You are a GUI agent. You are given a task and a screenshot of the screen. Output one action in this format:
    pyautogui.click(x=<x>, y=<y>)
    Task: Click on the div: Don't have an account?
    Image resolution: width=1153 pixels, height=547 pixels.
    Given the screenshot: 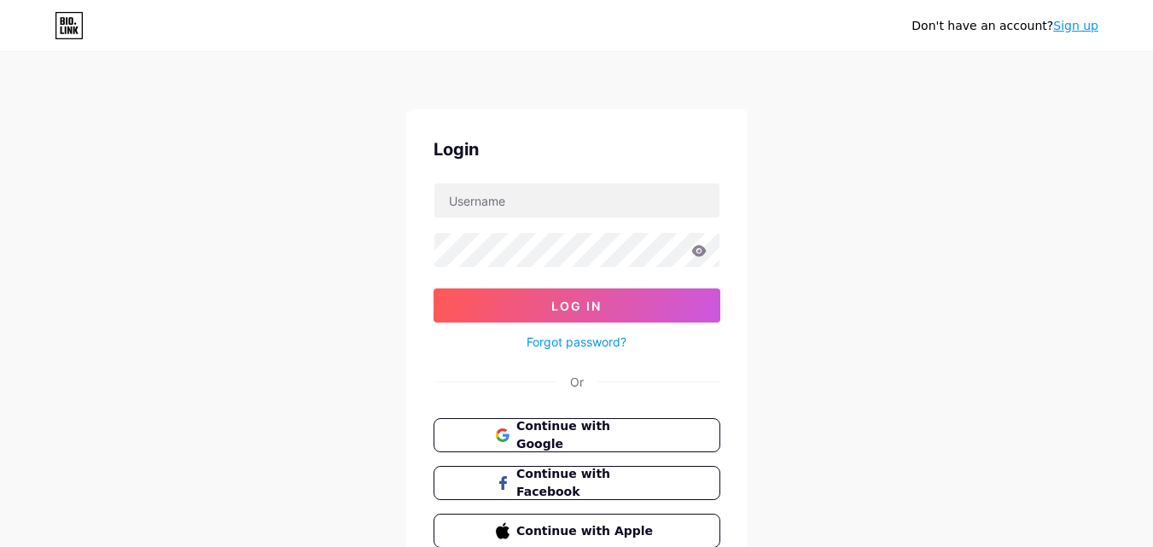 What is the action you would take?
    pyautogui.click(x=1005, y=26)
    